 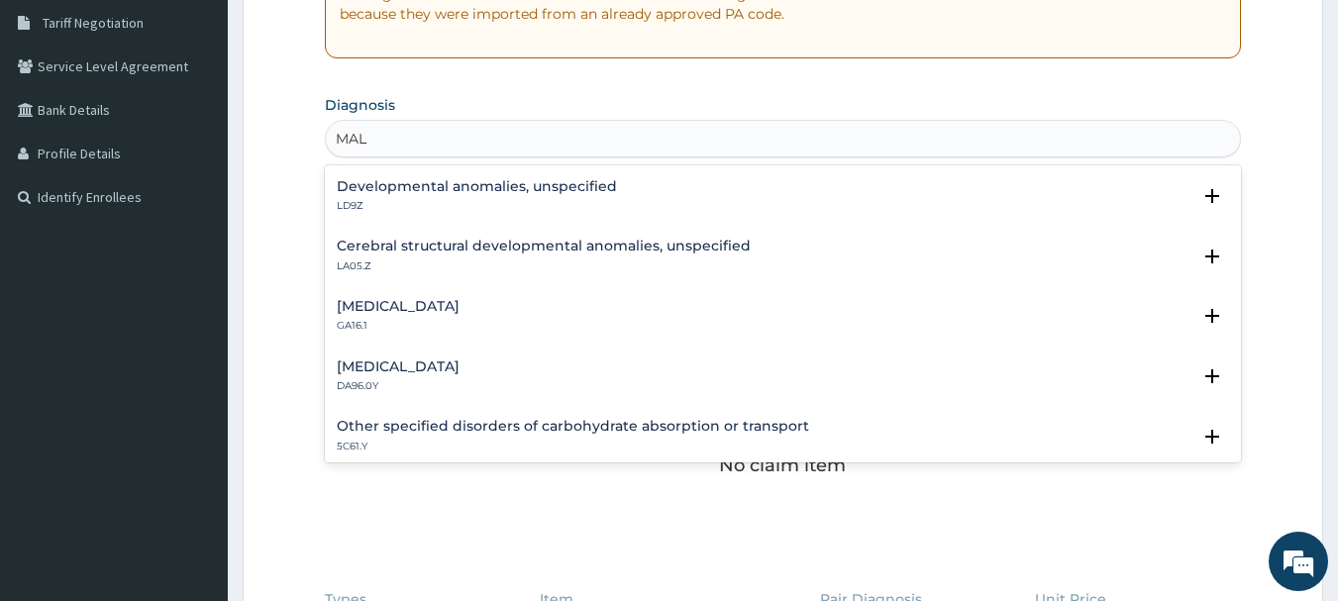 I want to click on span: We're online!, so click(x=194, y=276).